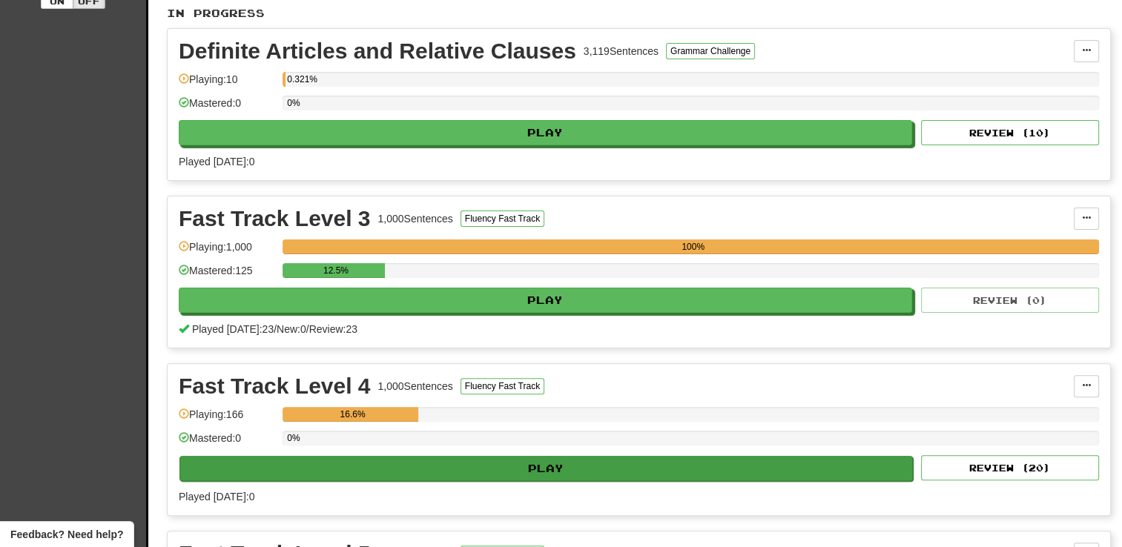 The width and height of the screenshot is (1122, 547). Describe the element at coordinates (227, 251) in the screenshot. I see `div: Playing: 1,000` at that location.